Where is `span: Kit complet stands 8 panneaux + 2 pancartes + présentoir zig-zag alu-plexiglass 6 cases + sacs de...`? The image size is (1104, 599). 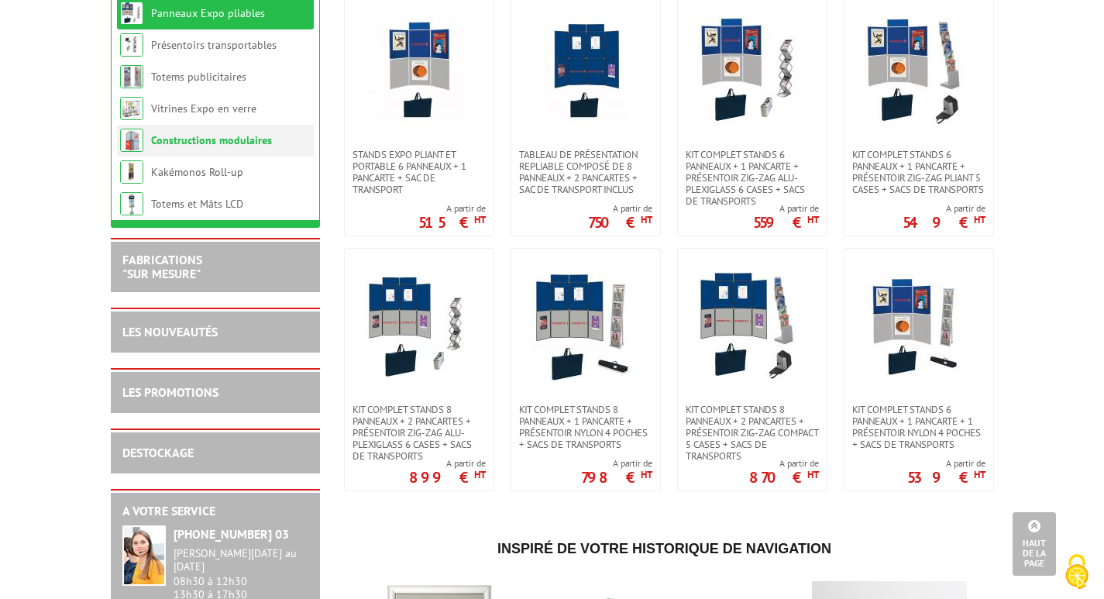
span: Kit complet stands 8 panneaux + 2 pancartes + présentoir zig-zag alu-plexiglass 6 cases + sacs de... is located at coordinates (419, 432).